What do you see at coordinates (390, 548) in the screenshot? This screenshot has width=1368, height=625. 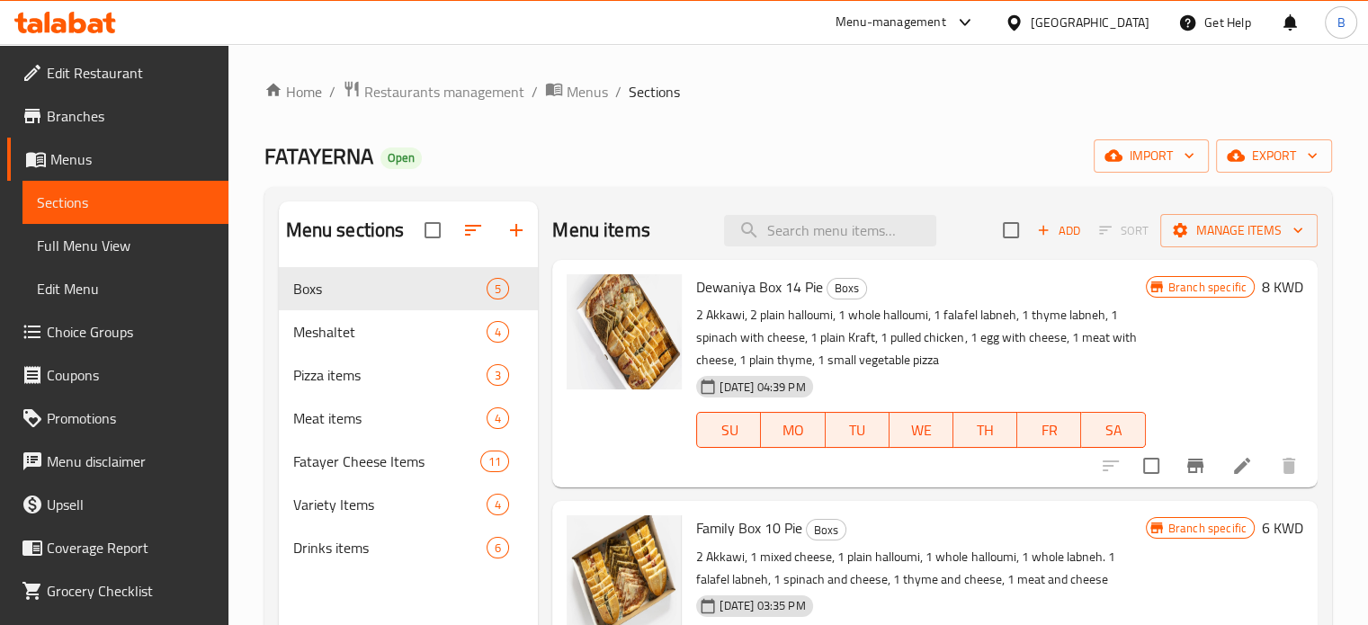 I see `span: Drinks items` at bounding box center [390, 548].